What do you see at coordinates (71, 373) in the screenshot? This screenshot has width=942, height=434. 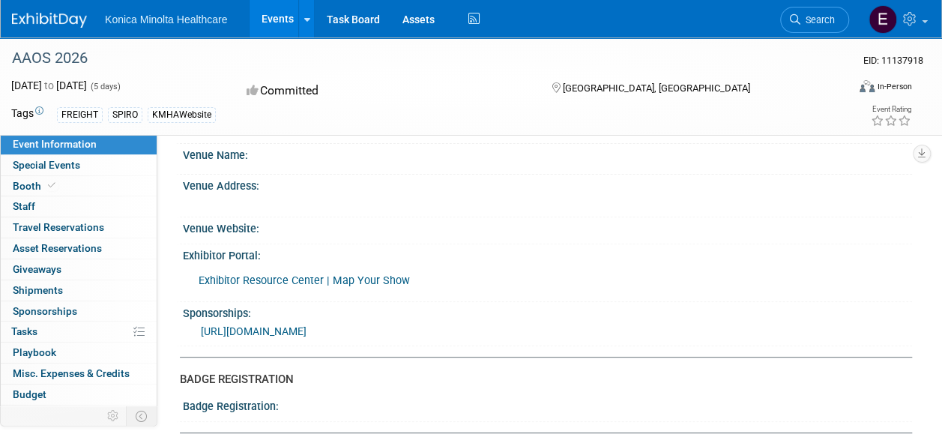 I see `span: Misc. Expenses & Credits` at bounding box center [71, 373].